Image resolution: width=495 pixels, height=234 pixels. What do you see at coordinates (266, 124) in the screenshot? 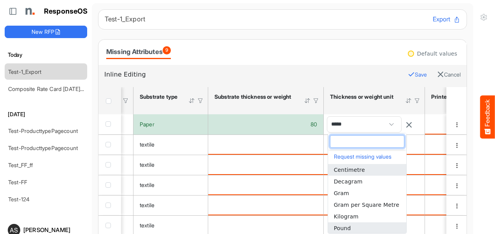
I see `td: 80 is template cell Column Header httpsnorthellcomontologiesmapping-rulesmaterialhasmaterialthick...` at bounding box center [266, 124].